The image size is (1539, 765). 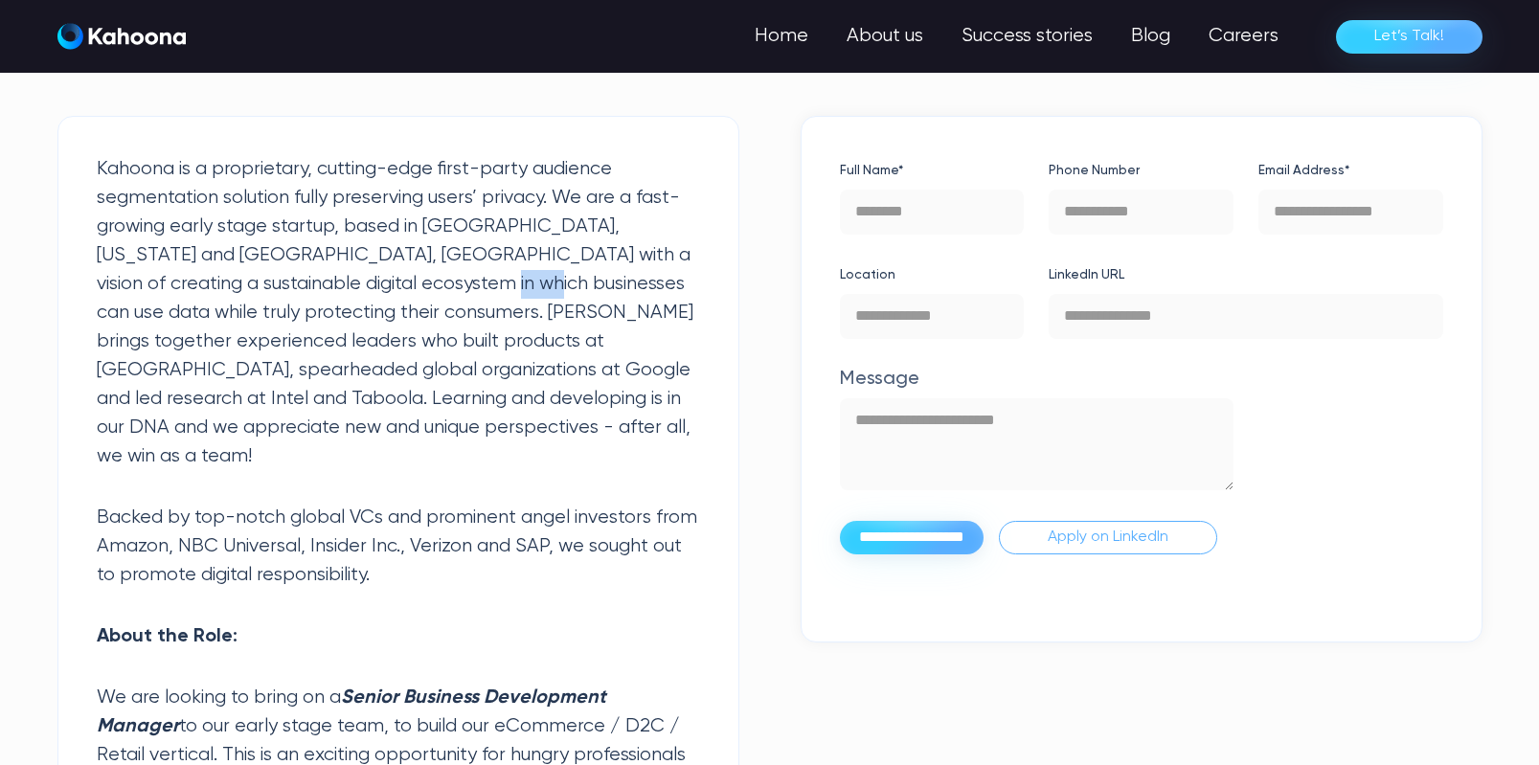 I want to click on a: Careers, so click(x=1243, y=36).